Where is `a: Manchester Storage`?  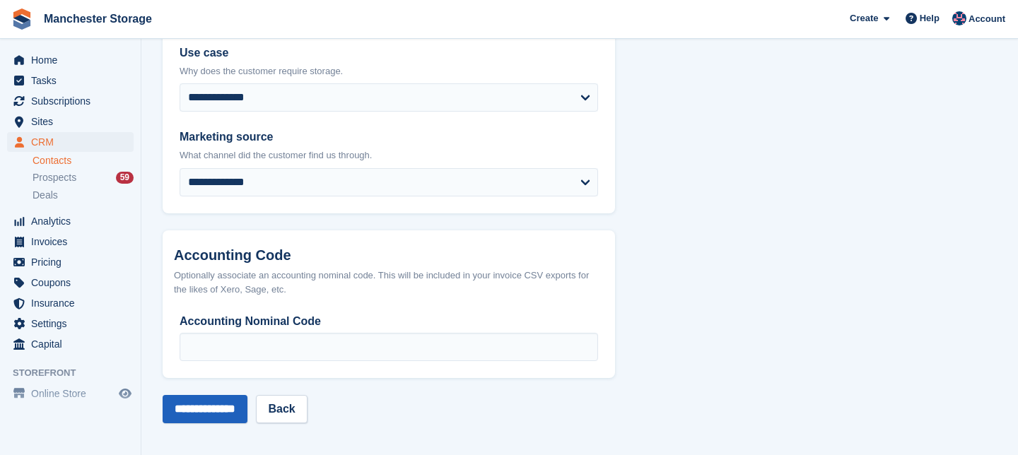 a: Manchester Storage is located at coordinates (98, 18).